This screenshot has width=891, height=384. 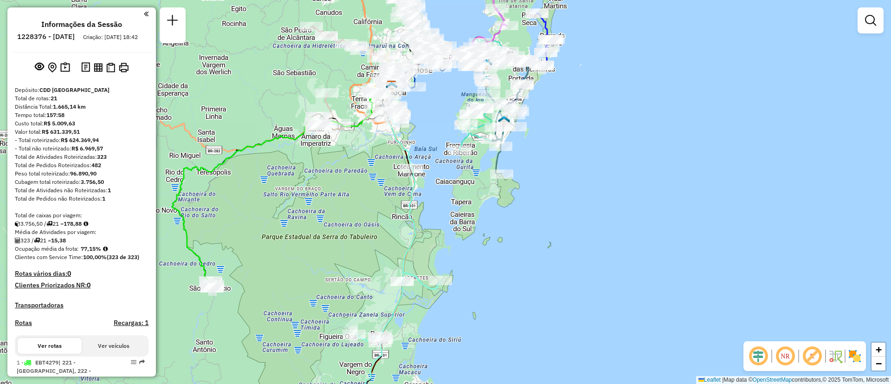 I want to click on div: Total de rotas:, so click(x=82, y=98).